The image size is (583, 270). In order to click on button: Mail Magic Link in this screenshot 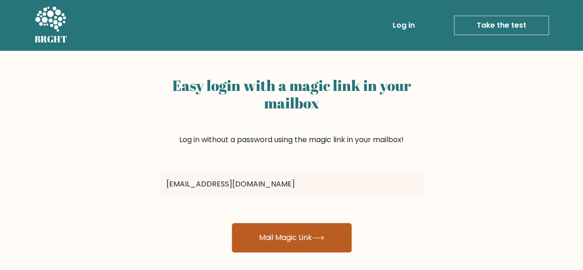, I will do `click(292, 238)`.